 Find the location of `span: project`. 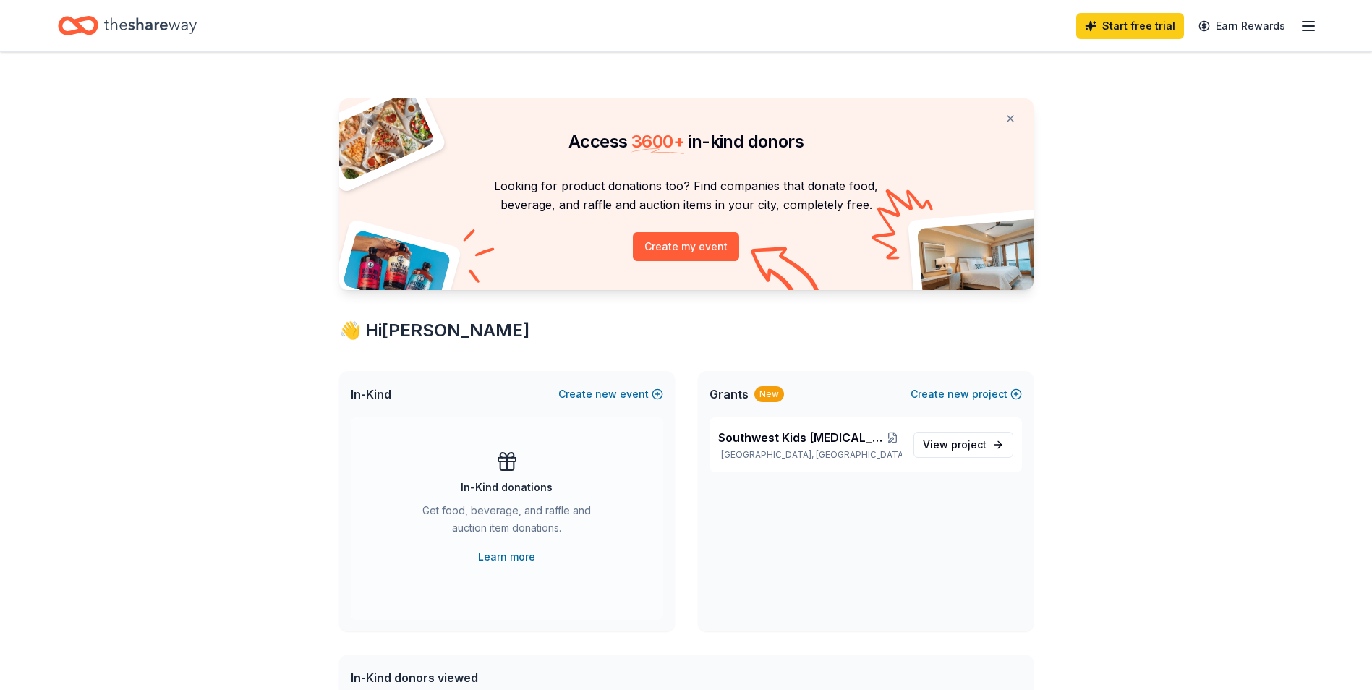

span: project is located at coordinates (968, 444).